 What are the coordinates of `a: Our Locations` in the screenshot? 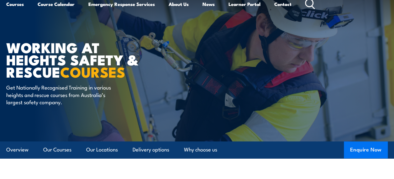 It's located at (102, 150).